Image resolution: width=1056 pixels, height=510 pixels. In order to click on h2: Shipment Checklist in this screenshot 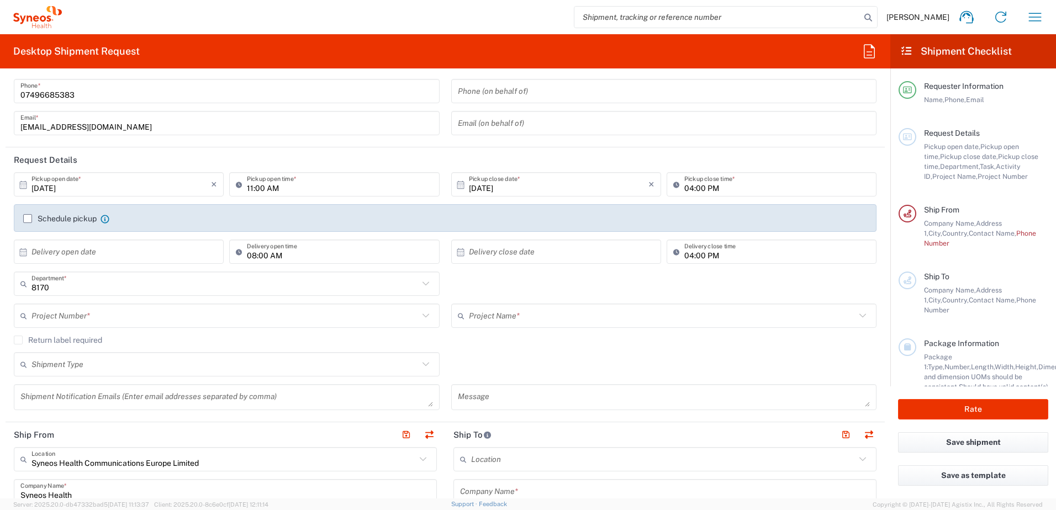, I will do `click(956, 51)`.